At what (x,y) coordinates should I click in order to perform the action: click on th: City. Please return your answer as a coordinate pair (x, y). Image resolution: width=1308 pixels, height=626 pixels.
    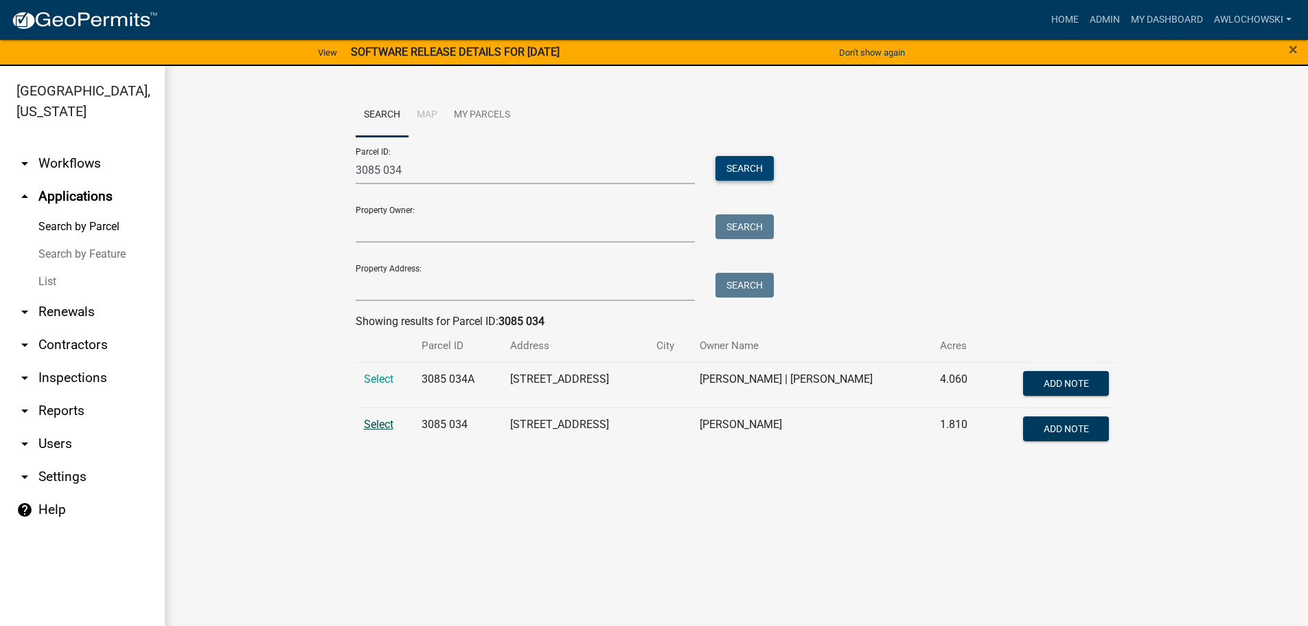
    Looking at the image, I should click on (669, 345).